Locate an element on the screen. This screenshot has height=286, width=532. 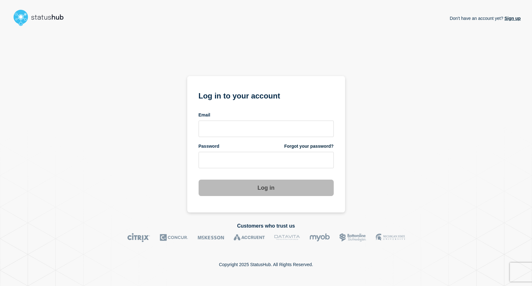
img: Citrix logo is located at coordinates (139, 237).